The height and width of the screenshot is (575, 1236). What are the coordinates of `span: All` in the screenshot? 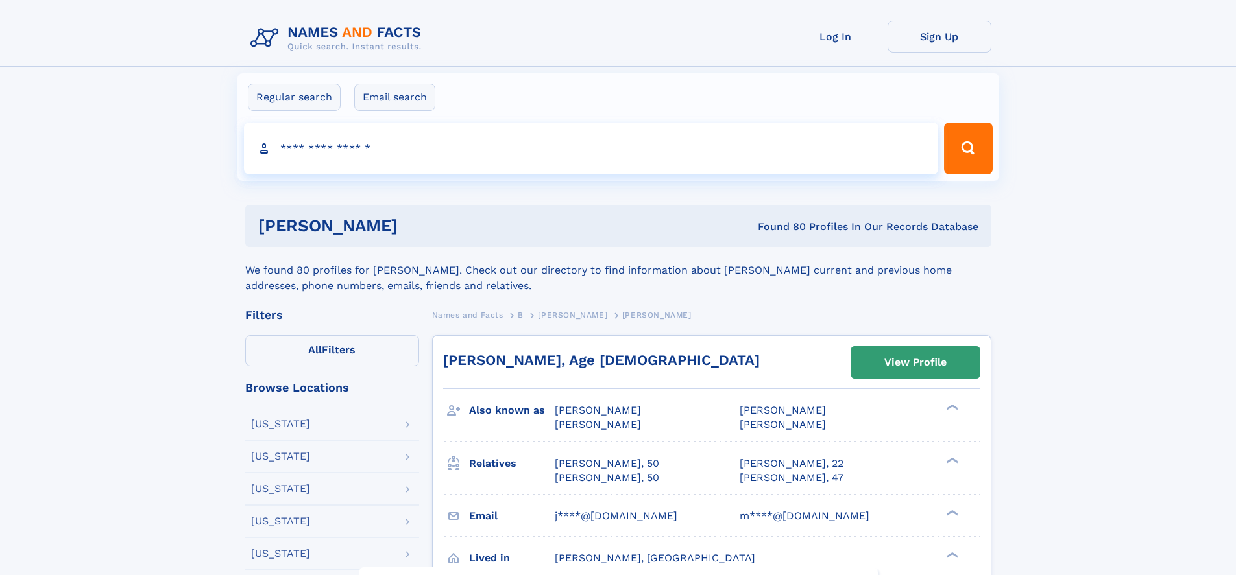 It's located at (315, 350).